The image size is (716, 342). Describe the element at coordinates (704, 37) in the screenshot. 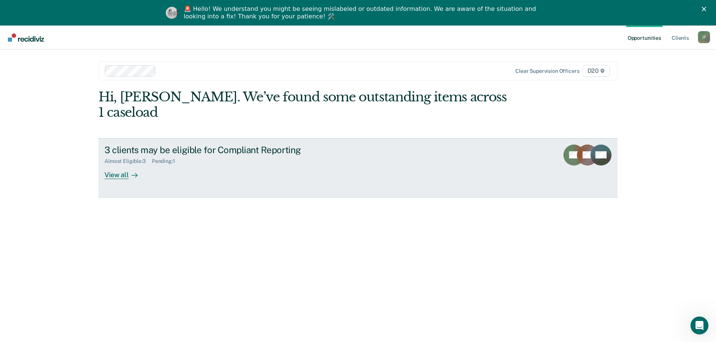

I see `div: J T` at that location.